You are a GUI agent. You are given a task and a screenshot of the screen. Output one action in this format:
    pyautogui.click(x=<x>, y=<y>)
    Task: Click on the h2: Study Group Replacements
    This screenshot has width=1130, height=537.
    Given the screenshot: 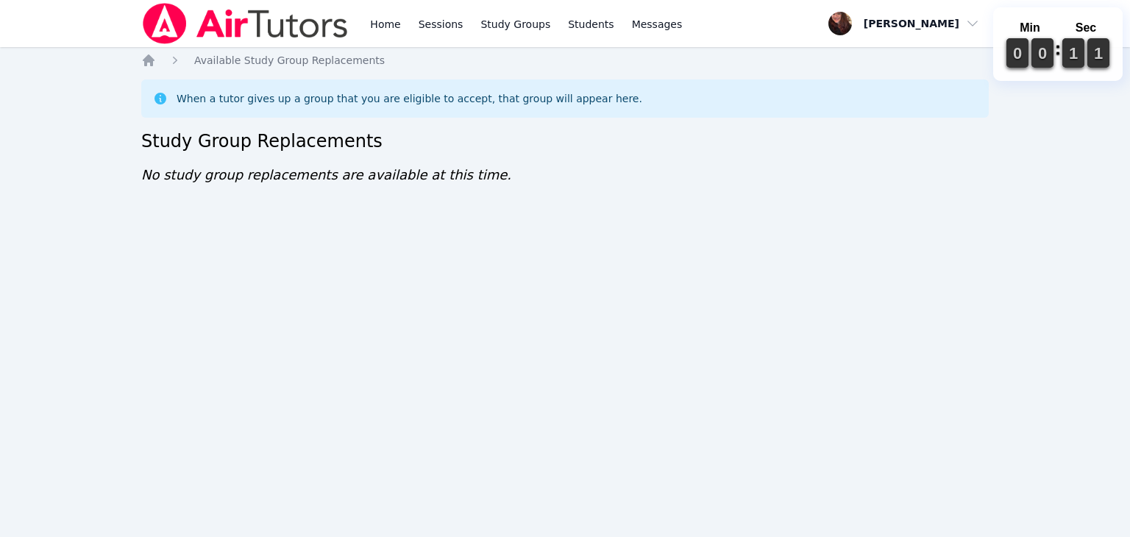 What is the action you would take?
    pyautogui.click(x=565, y=141)
    